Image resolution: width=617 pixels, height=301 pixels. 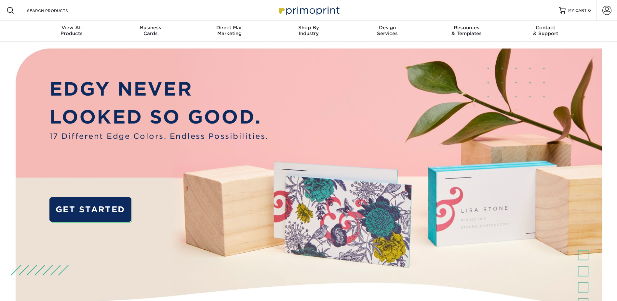 What do you see at coordinates (72, 31) in the screenshot?
I see `a: View AllProducts` at bounding box center [72, 31].